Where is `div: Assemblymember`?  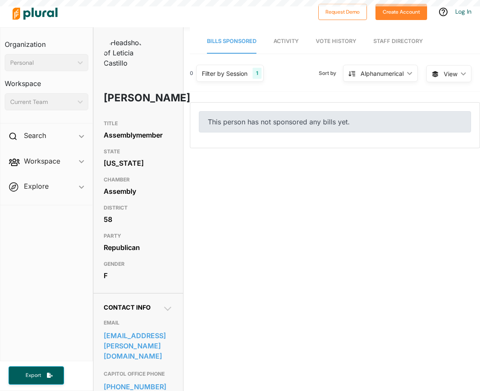 div: Assemblymember is located at coordinates (138, 135).